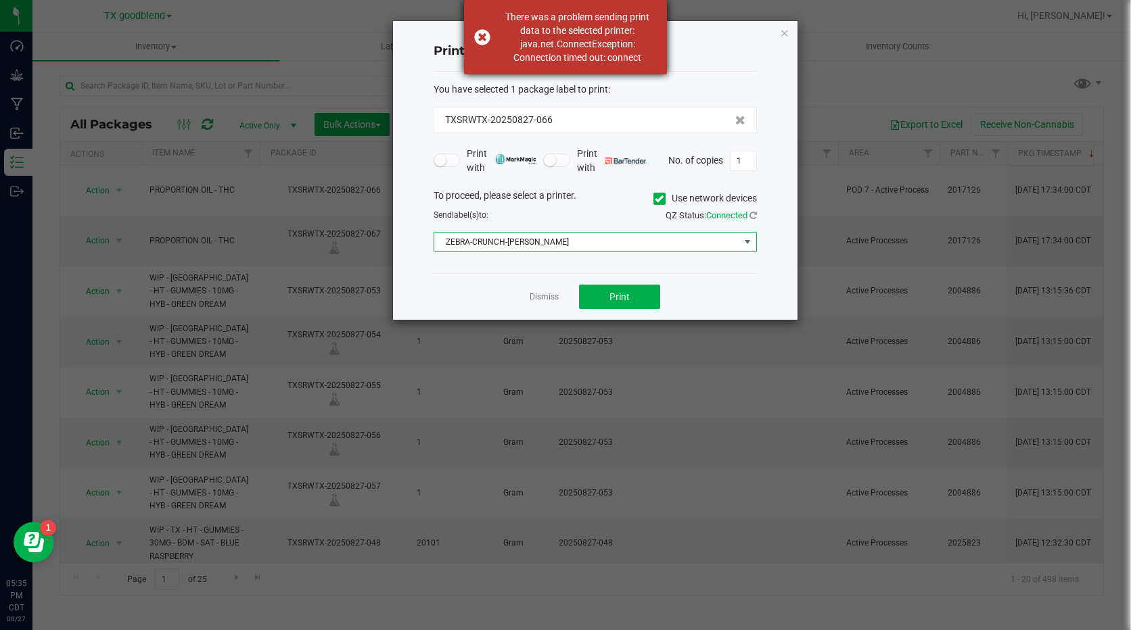 The height and width of the screenshot is (630, 1131). What do you see at coordinates (8, 7) in the screenshot?
I see `span: 1` at bounding box center [8, 7].